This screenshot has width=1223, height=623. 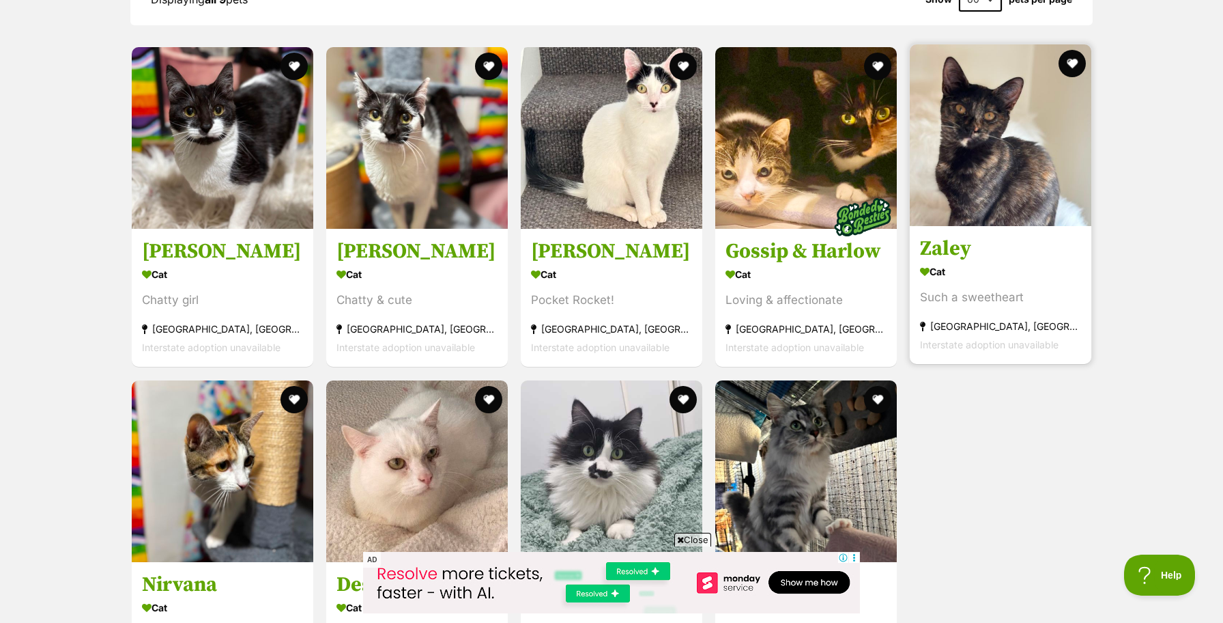 I want to click on div: Loving & affectionate, so click(x=806, y=300).